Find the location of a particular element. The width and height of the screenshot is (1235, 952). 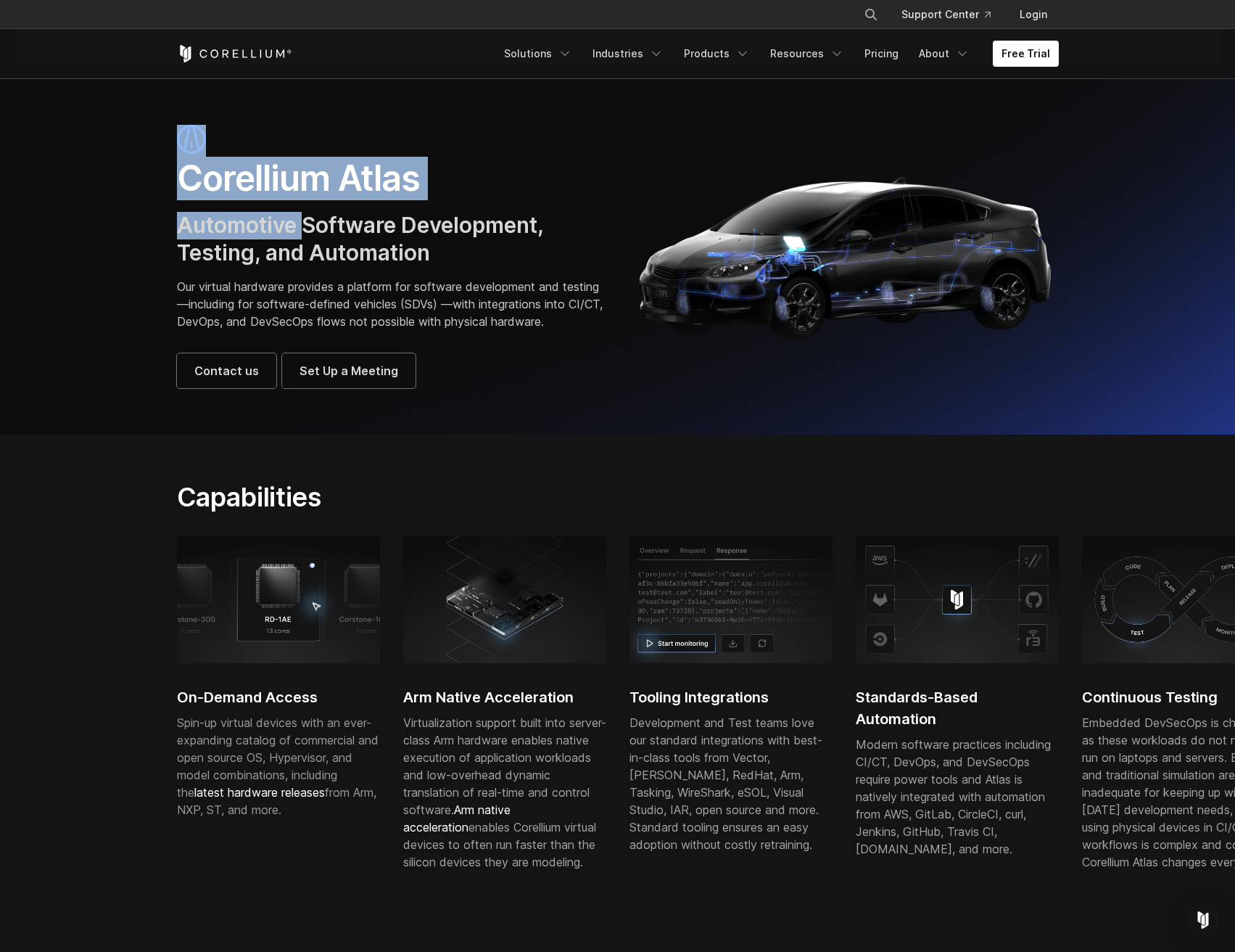

h2: Standards-Based Automation is located at coordinates (957, 708).